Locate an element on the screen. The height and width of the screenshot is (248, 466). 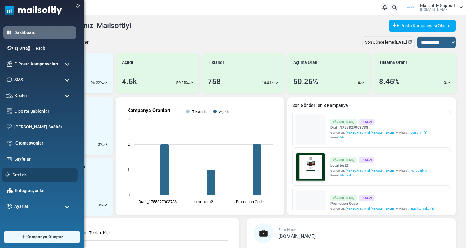
div: Son Güncelleme: is located at coordinates (388, 42).